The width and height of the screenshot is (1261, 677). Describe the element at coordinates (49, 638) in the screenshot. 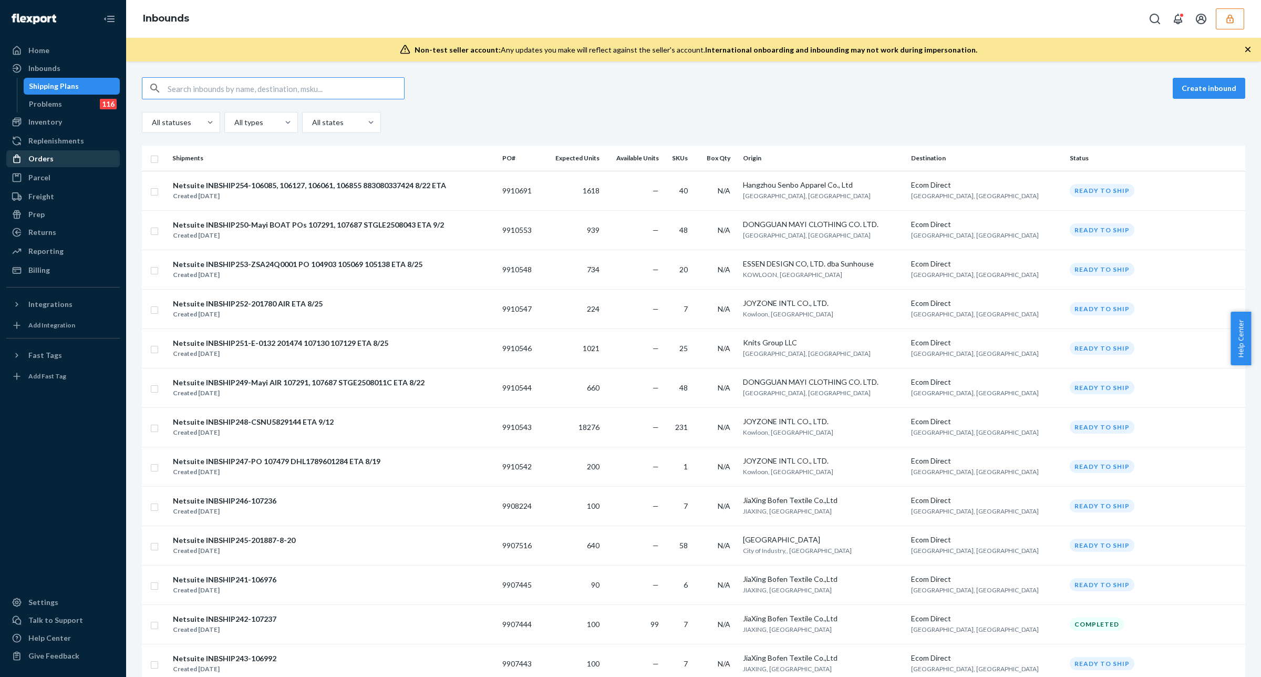

I see `div: Help Center` at that location.